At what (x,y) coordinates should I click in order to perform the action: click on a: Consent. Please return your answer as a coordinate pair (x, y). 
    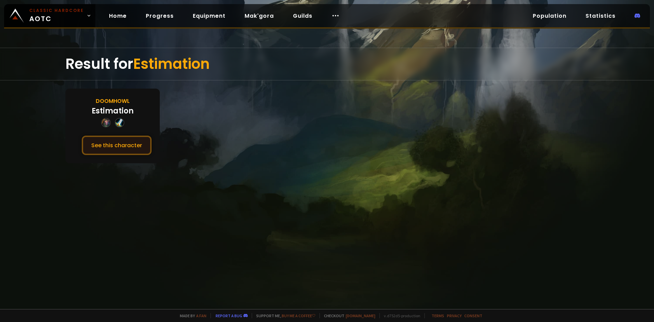
    Looking at the image, I should click on (473, 315).